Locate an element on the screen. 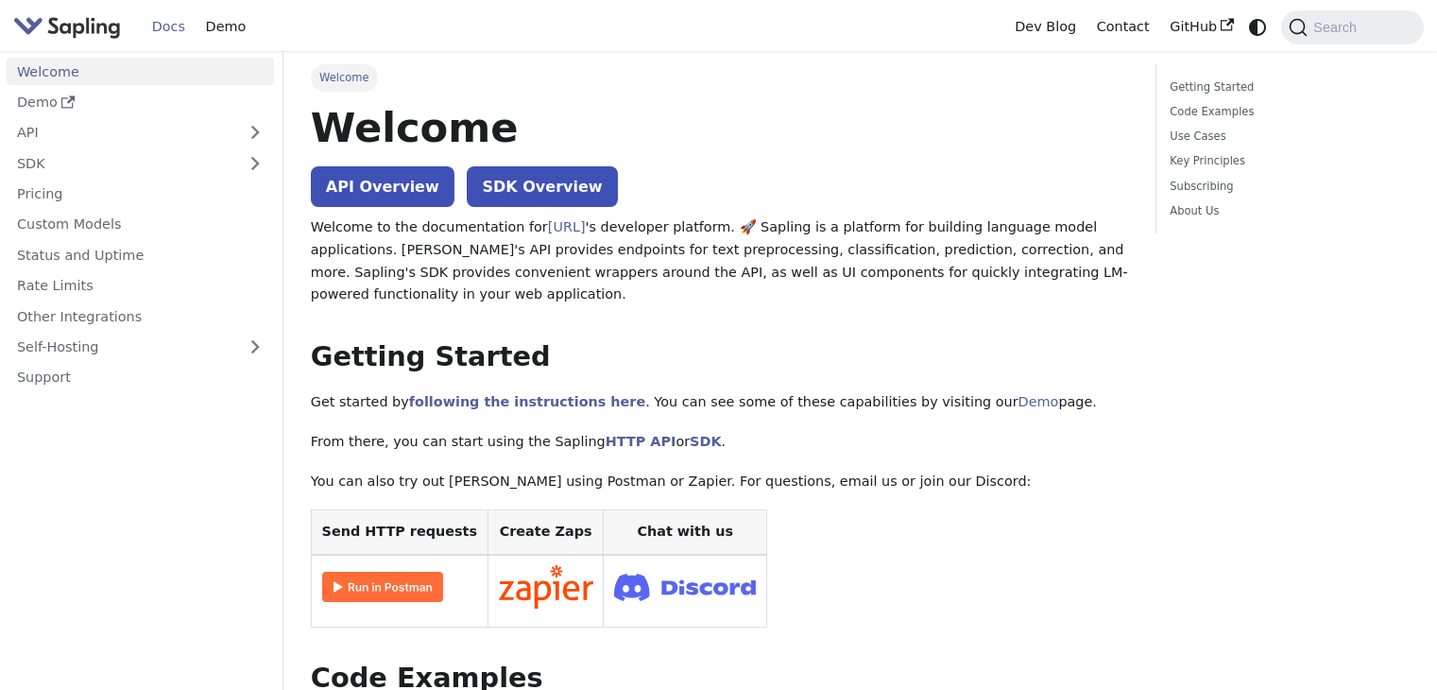 This screenshot has width=1437, height=690. a: Dev Blog is located at coordinates (1045, 26).